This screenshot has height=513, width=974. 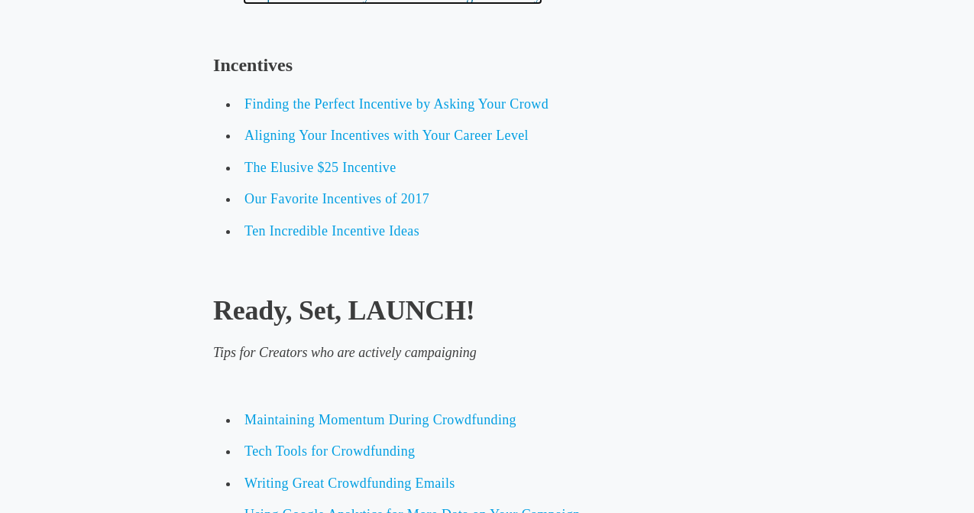 I want to click on span: Tips for Creators who are actively campaigning, so click(x=345, y=352).